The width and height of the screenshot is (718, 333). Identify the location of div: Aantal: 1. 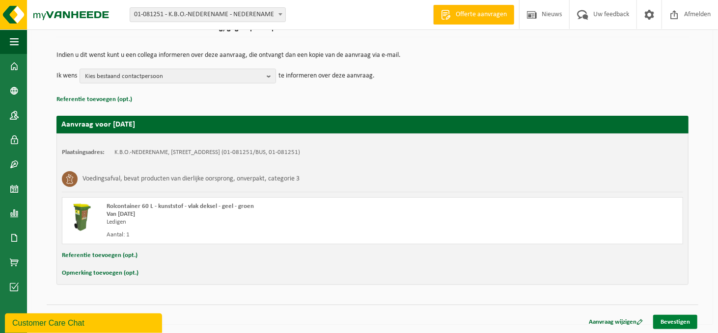
(259, 235).